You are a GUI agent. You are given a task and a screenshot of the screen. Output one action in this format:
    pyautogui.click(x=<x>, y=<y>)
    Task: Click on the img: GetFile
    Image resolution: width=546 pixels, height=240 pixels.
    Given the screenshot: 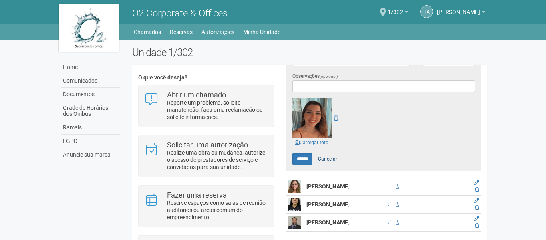 What is the action you would take?
    pyautogui.click(x=313, y=118)
    